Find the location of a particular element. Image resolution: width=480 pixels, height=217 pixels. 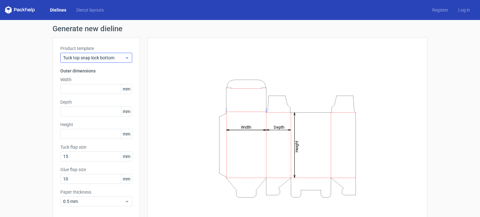

label: Tuck flap size is located at coordinates (96, 147).